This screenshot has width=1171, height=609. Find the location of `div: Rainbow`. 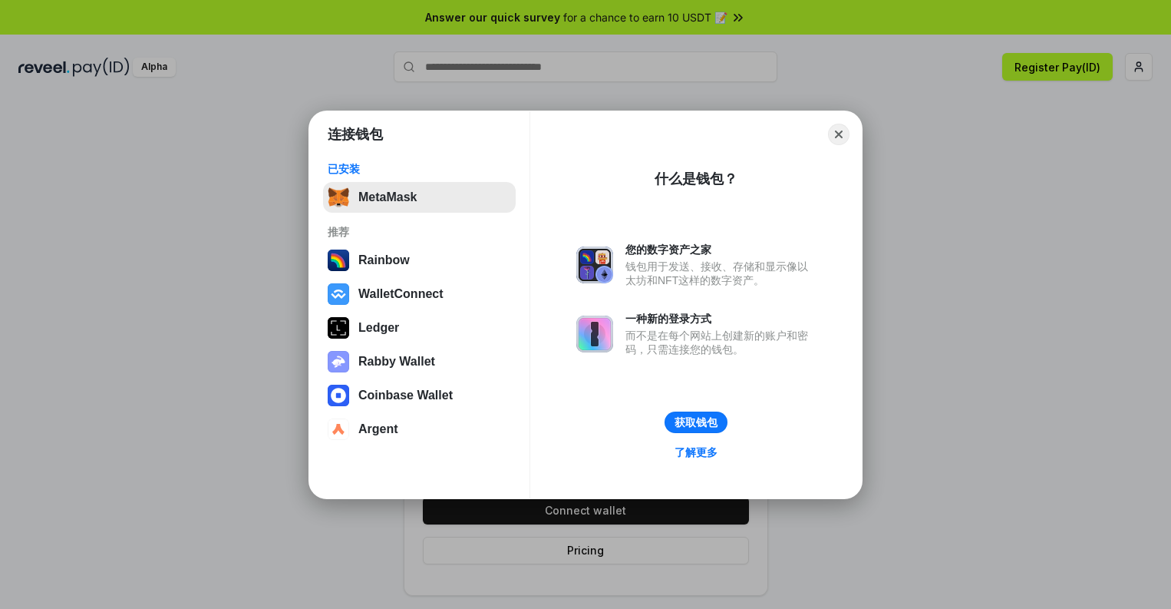

div: Rainbow is located at coordinates (384, 260).